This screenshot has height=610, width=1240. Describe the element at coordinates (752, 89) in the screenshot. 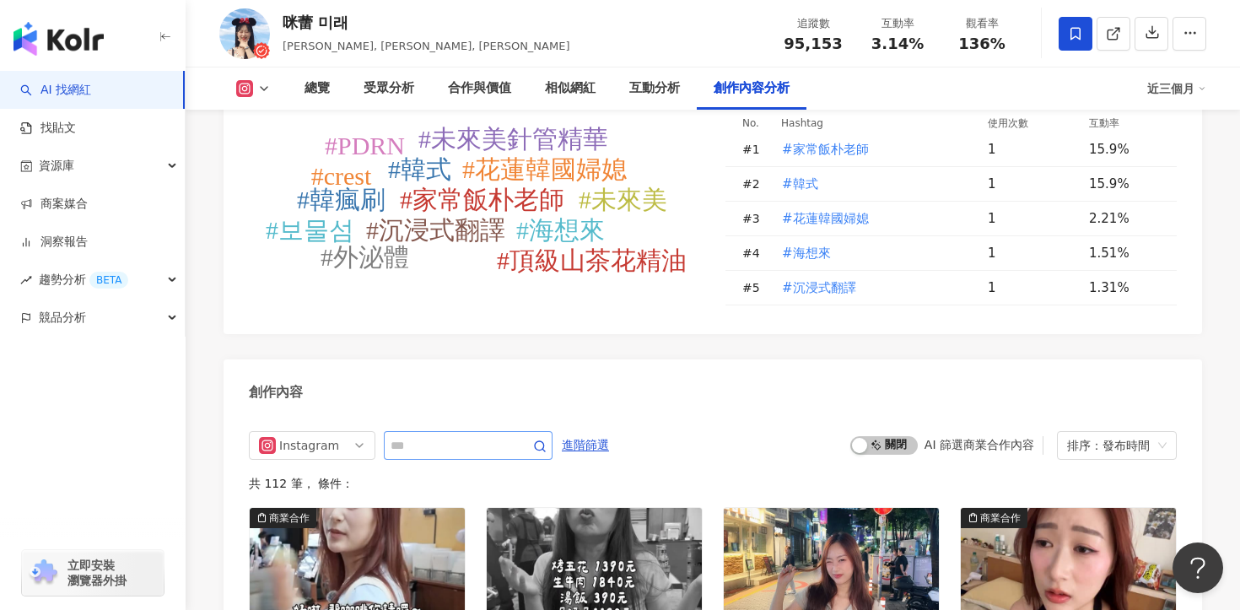

I see `div: 創作內容分析` at that location.